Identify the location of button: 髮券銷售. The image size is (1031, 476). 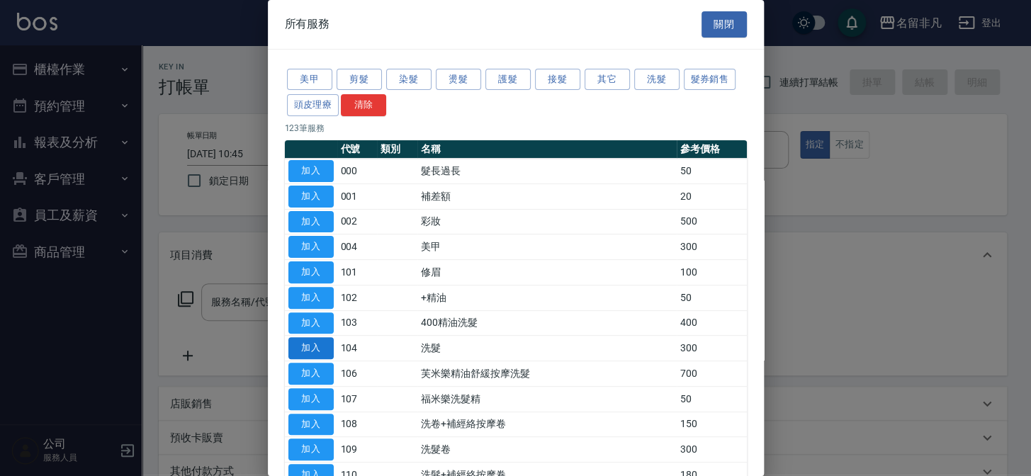
(710, 79).